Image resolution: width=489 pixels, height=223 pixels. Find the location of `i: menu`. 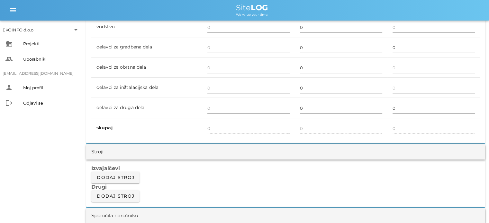

i: menu is located at coordinates (13, 10).